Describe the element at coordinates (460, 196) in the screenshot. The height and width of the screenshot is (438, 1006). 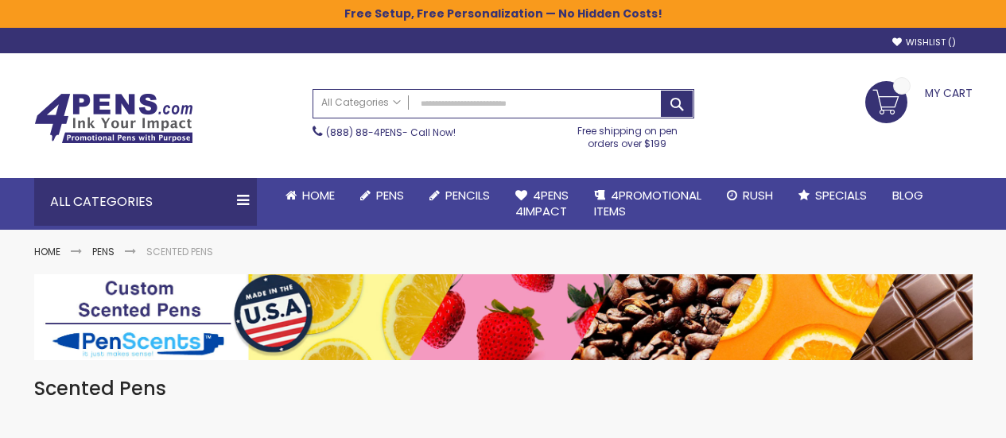
I see `a: Pencils` at that location.